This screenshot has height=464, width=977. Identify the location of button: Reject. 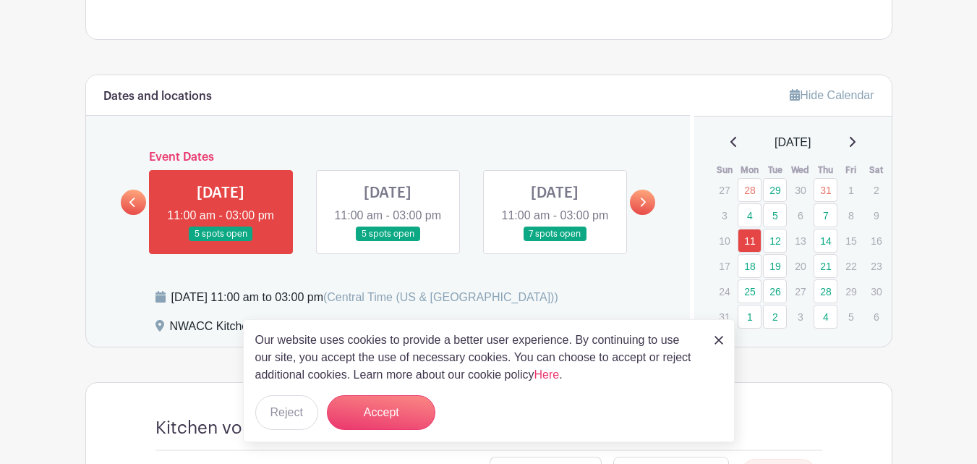
(286, 412).